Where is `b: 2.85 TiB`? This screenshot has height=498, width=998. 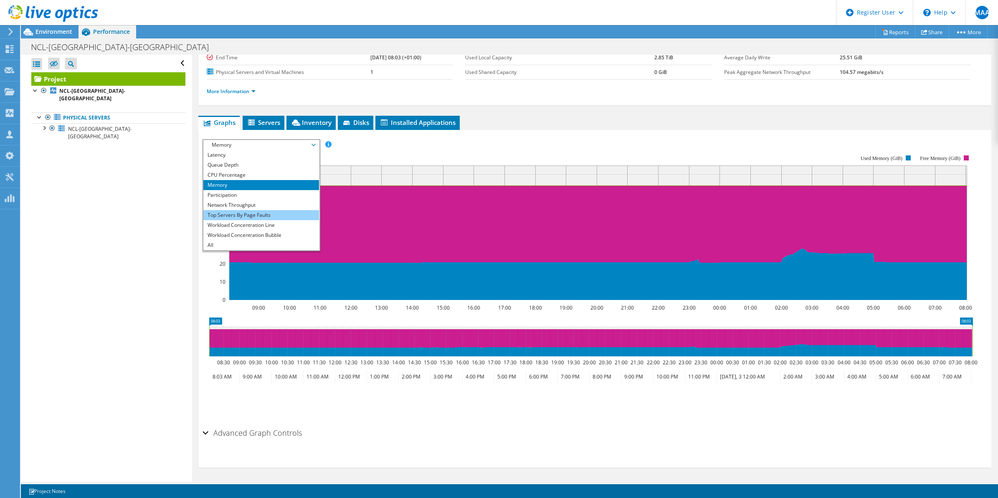
b: 2.85 TiB is located at coordinates (664, 57).